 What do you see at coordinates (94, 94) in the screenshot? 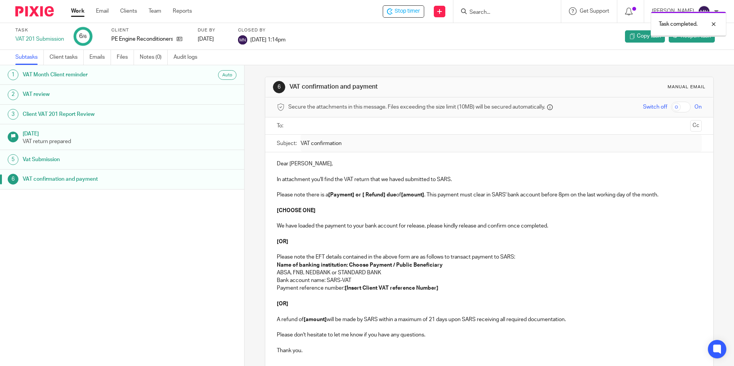
I see `h1: VAT review` at bounding box center [94, 94].